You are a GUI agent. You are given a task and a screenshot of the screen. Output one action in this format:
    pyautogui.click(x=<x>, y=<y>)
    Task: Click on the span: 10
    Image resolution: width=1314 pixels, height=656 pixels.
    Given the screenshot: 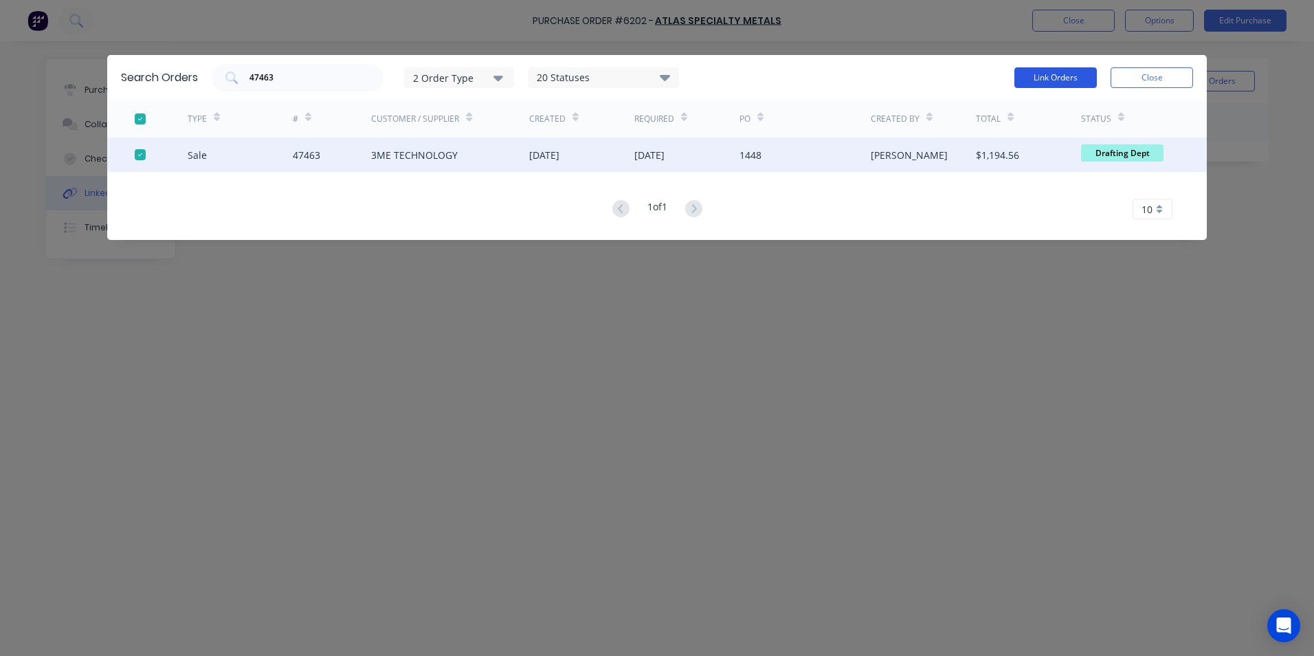 What is the action you would take?
    pyautogui.click(x=1147, y=209)
    